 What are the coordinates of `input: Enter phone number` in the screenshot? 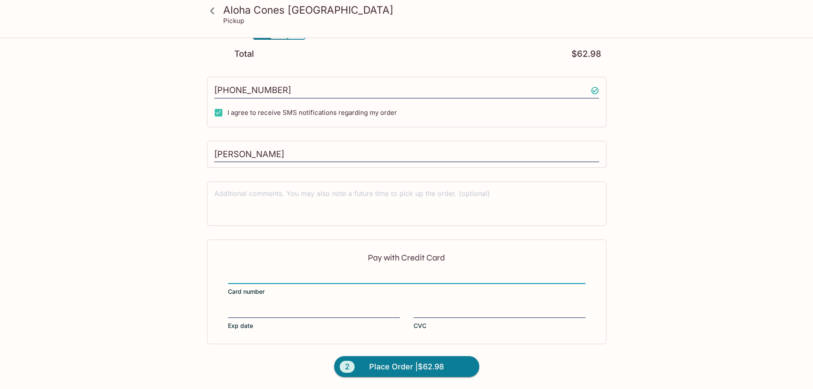 It's located at (407, 91).